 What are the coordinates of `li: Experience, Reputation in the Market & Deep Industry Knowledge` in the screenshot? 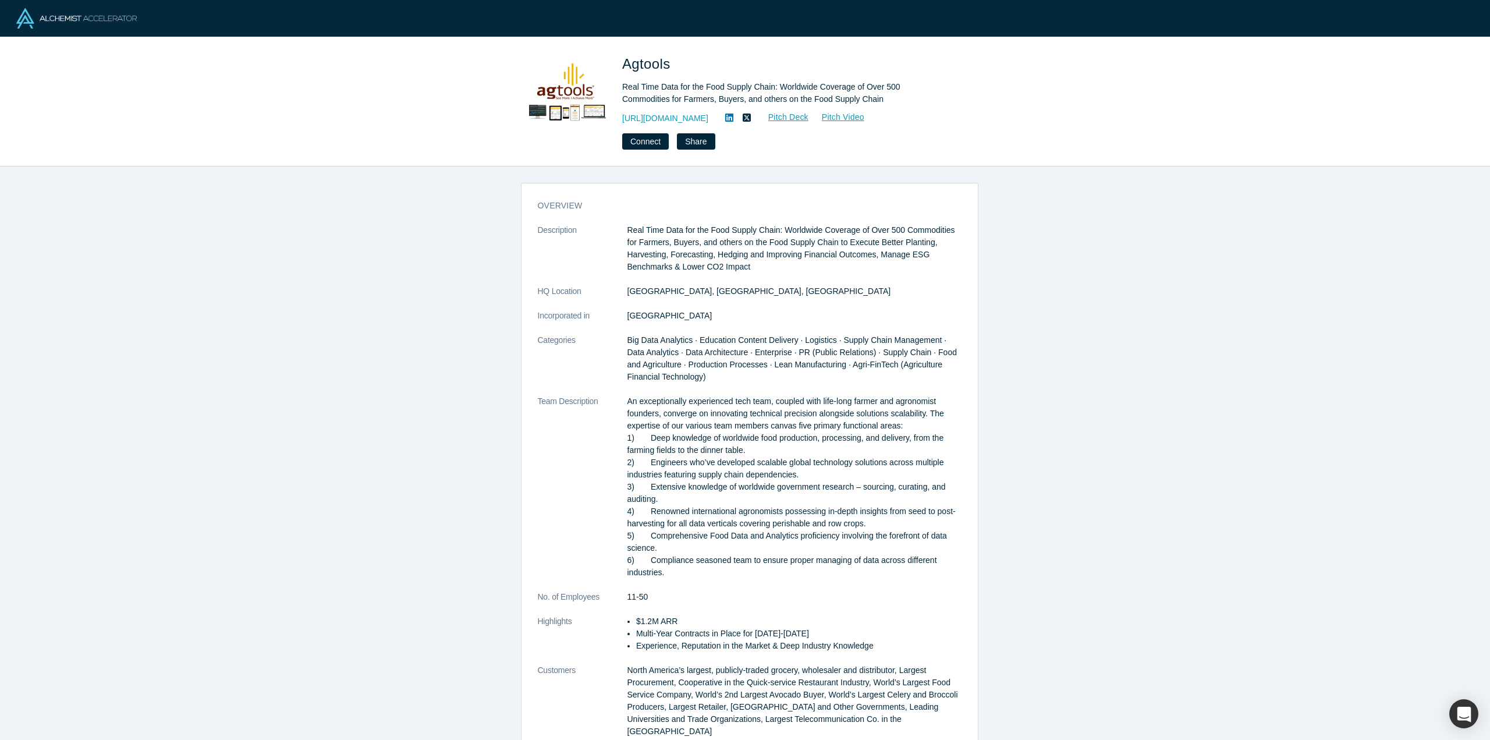 It's located at (798, 645).